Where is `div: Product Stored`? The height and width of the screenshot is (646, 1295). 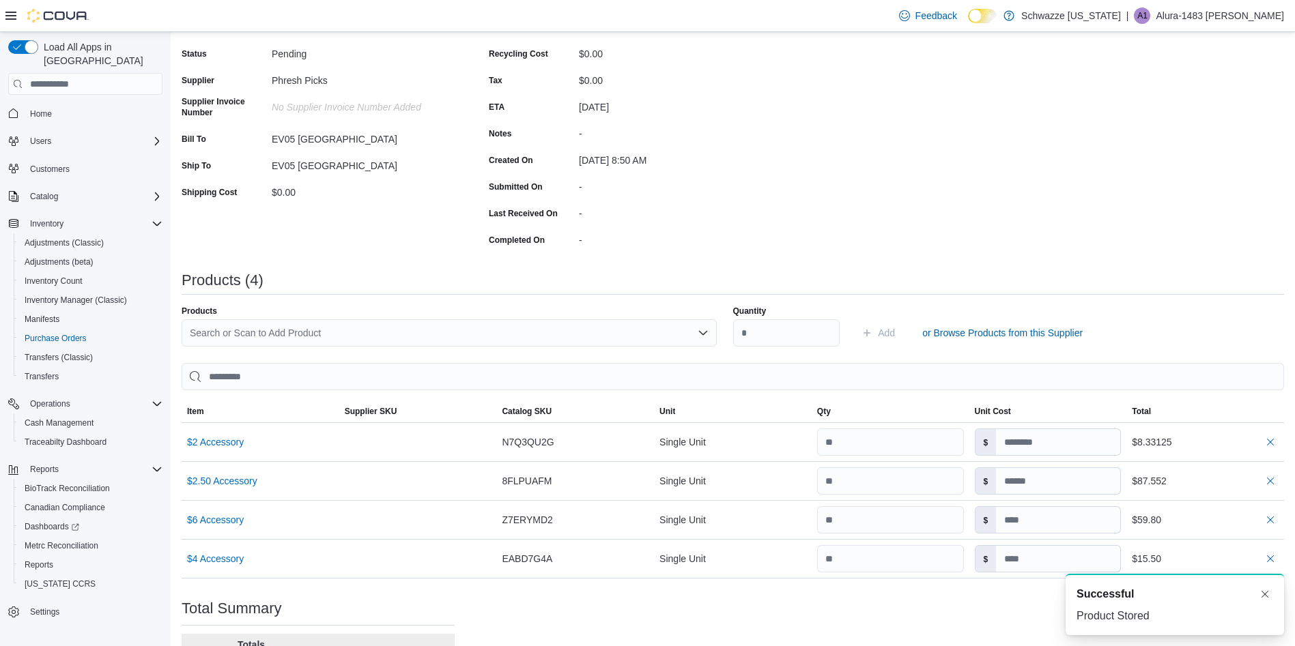 div: Product Stored is located at coordinates (1175, 616).